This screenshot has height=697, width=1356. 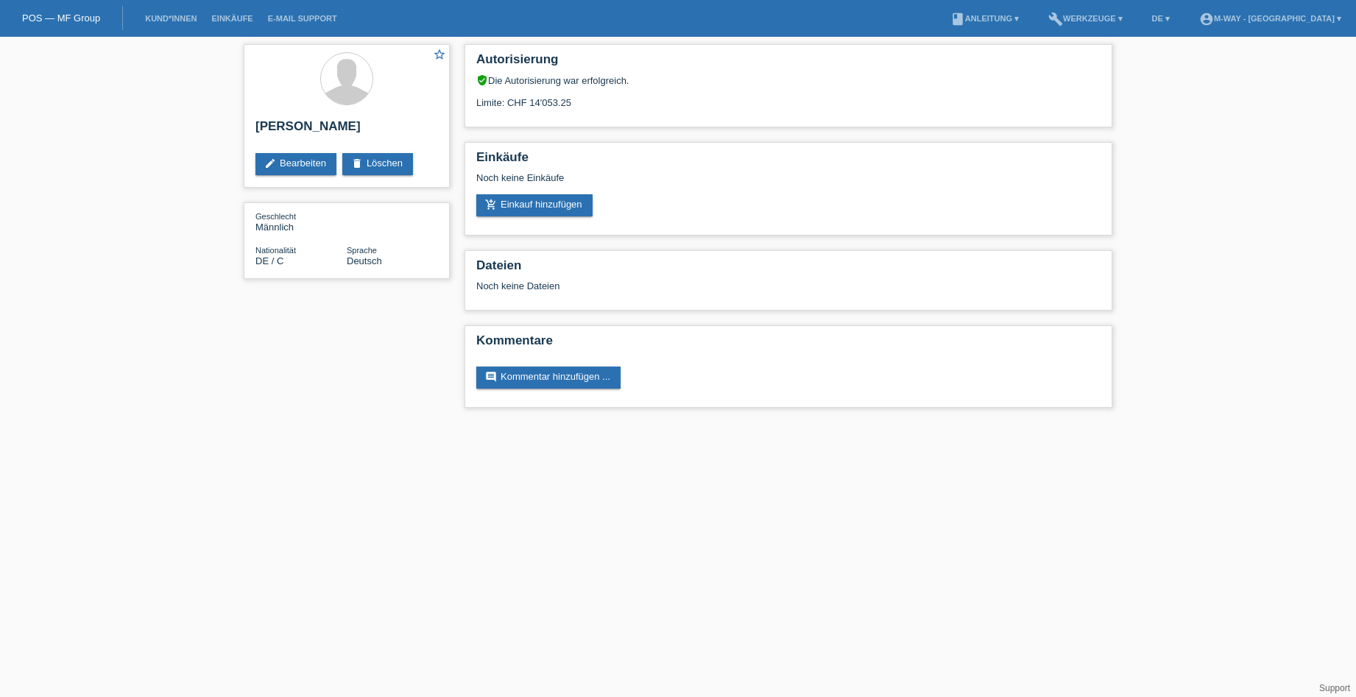 What do you see at coordinates (61, 18) in the screenshot?
I see `a: POS — MF Group` at bounding box center [61, 18].